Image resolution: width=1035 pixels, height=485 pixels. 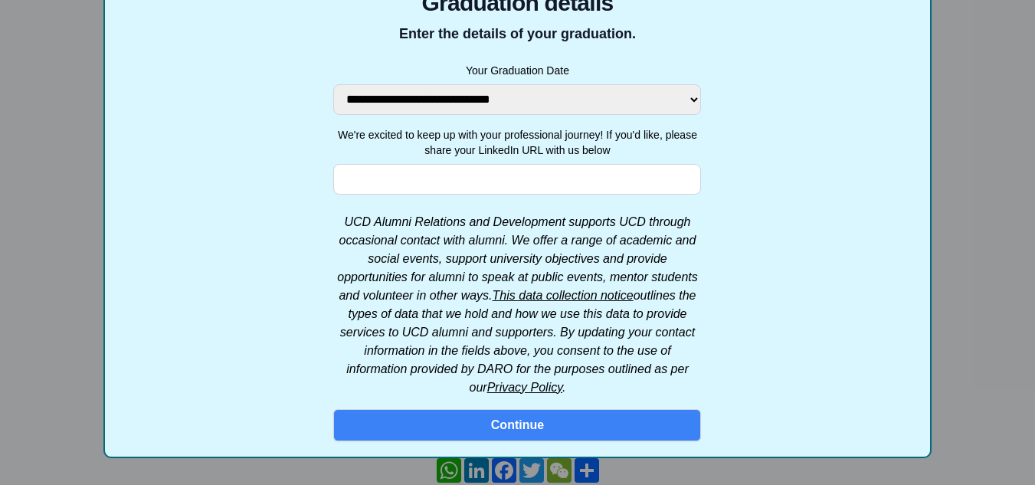 I want to click on button: Continue, so click(x=517, y=425).